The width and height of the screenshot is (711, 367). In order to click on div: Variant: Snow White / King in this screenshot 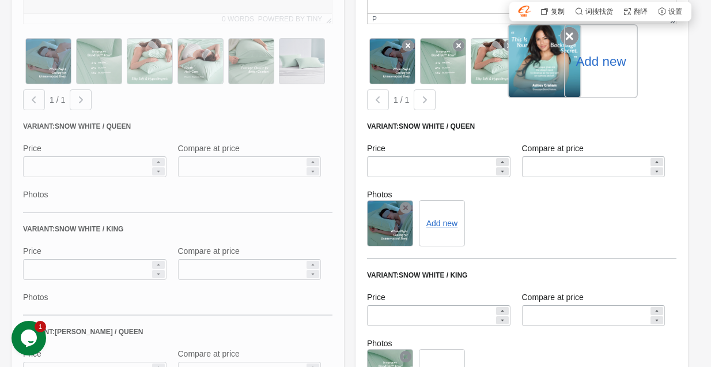, I will do `click(522, 275)`.